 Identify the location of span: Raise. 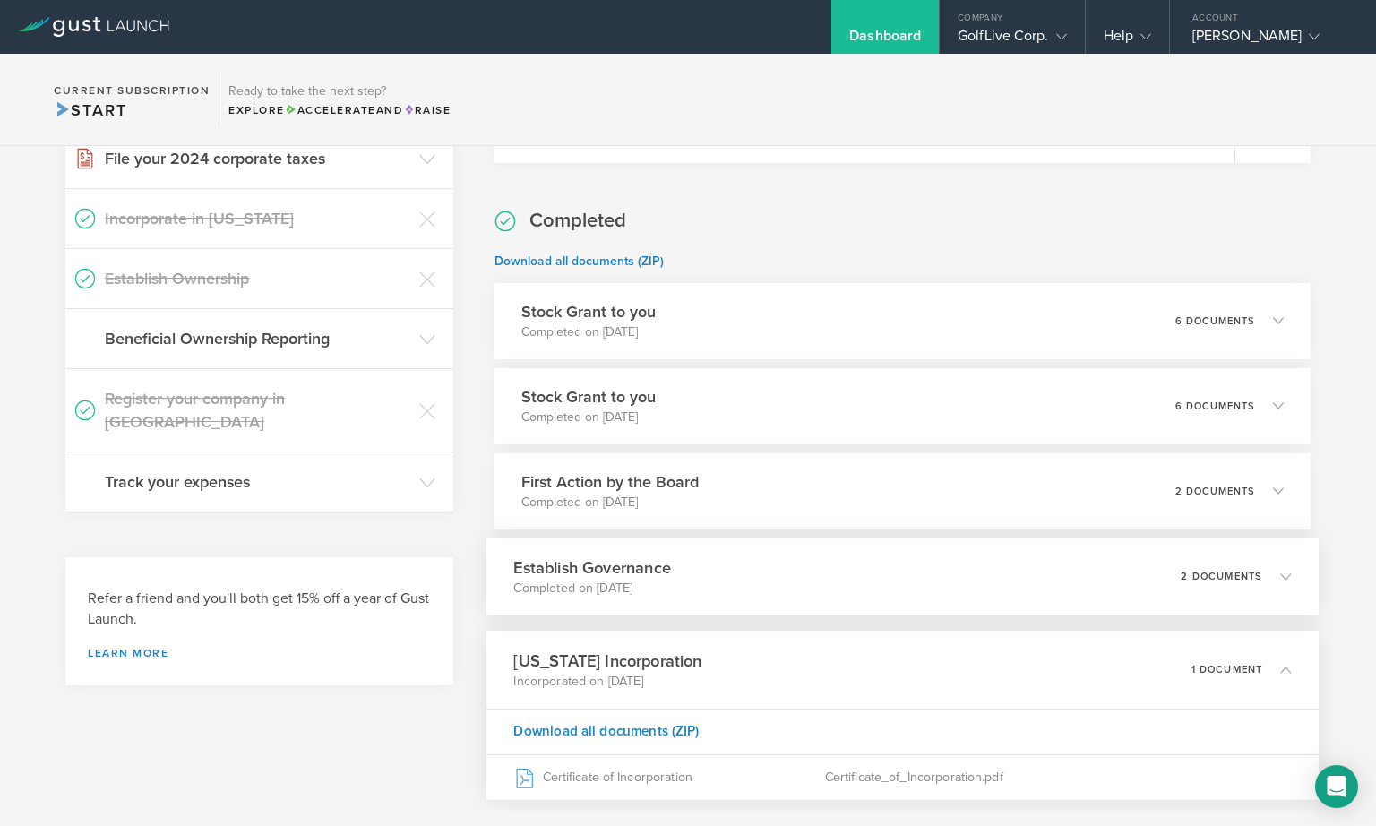
(426, 110).